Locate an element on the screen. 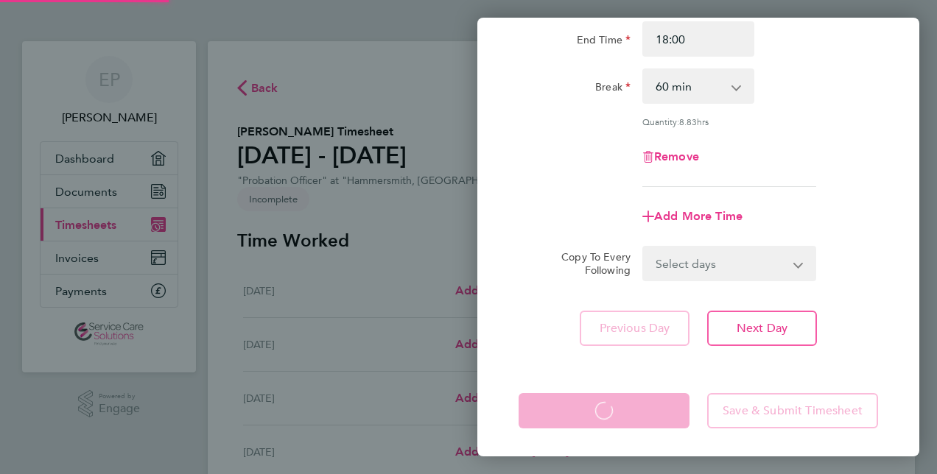 The width and height of the screenshot is (937, 474). div: Quantity: hrs is located at coordinates (729, 122).